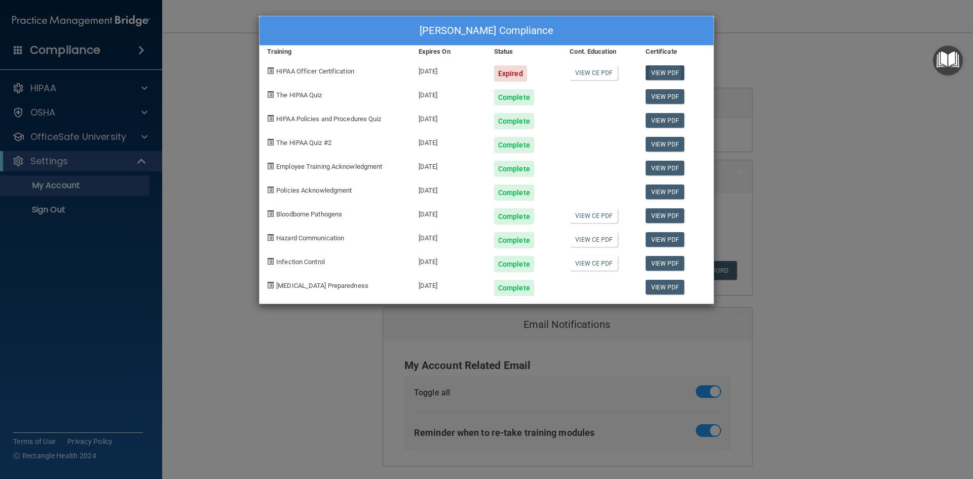 This screenshot has height=479, width=973. I want to click on div: Expired, so click(510, 73).